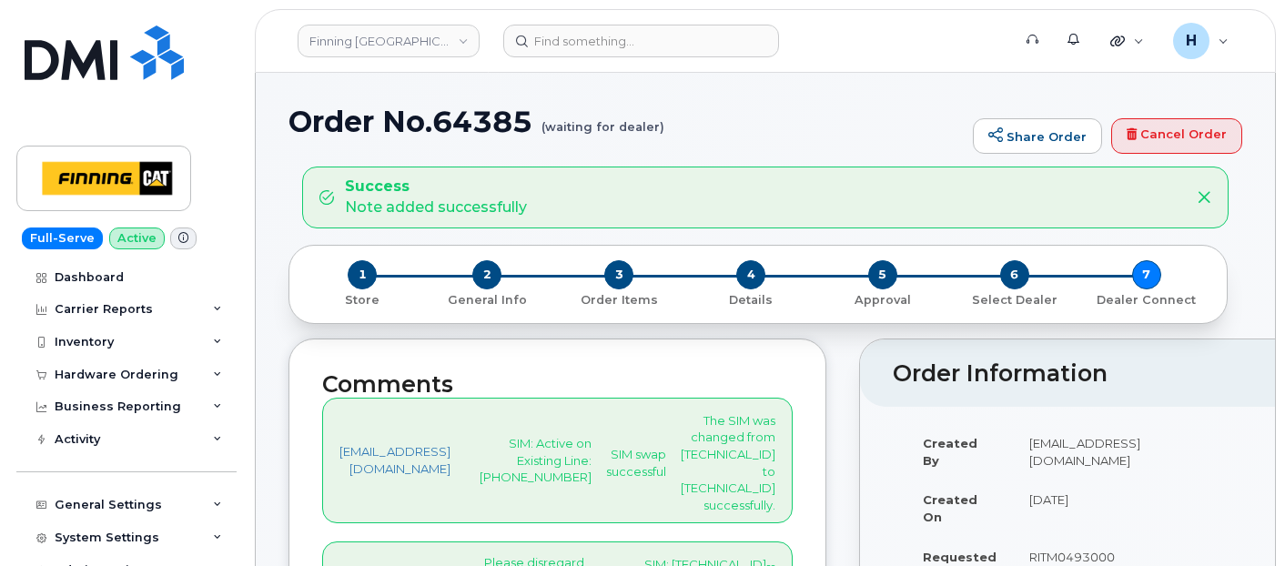 This screenshot has width=1285, height=566. What do you see at coordinates (1013, 298) in the screenshot?
I see `a: 6 Select Dealer` at bounding box center [1013, 298].